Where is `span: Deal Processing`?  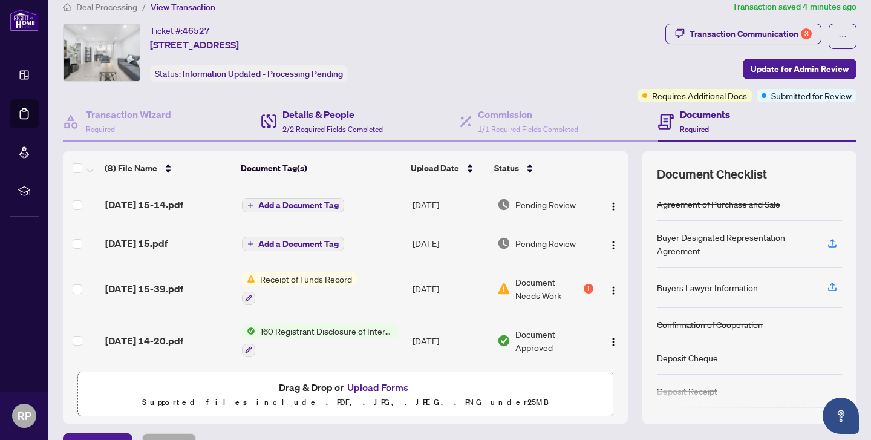
span: Deal Processing is located at coordinates (106, 7).